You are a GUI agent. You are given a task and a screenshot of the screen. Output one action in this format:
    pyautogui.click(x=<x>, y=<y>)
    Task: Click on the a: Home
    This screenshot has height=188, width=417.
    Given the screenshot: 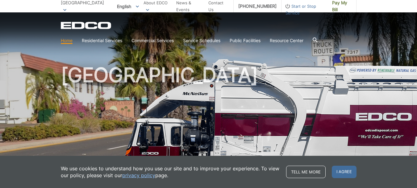 What is the action you would take?
    pyautogui.click(x=67, y=40)
    